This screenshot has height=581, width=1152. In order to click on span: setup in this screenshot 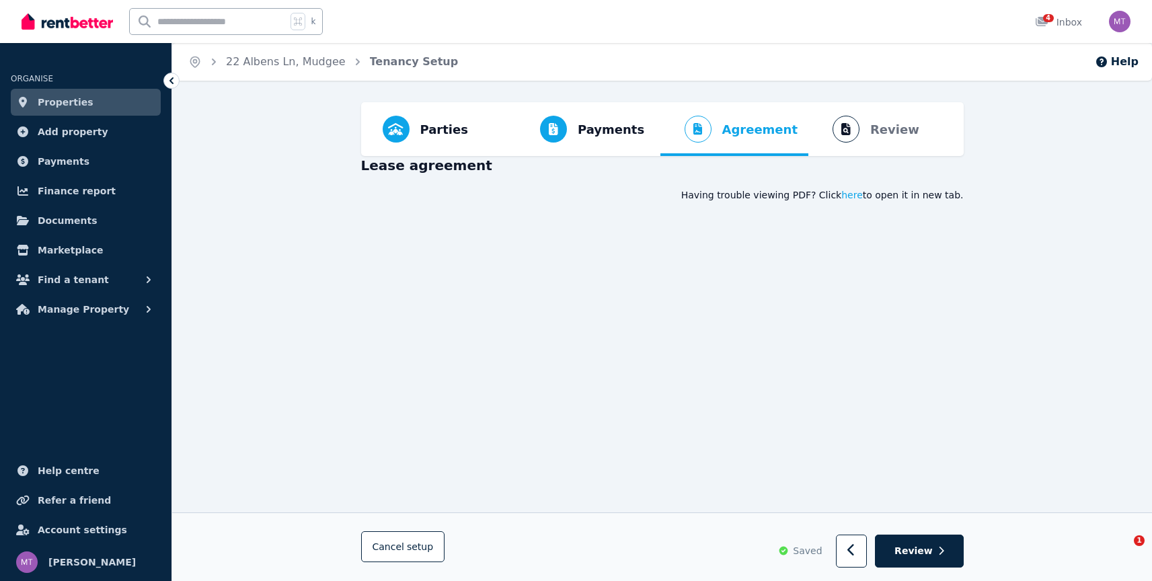, I will do `click(420, 547)`.